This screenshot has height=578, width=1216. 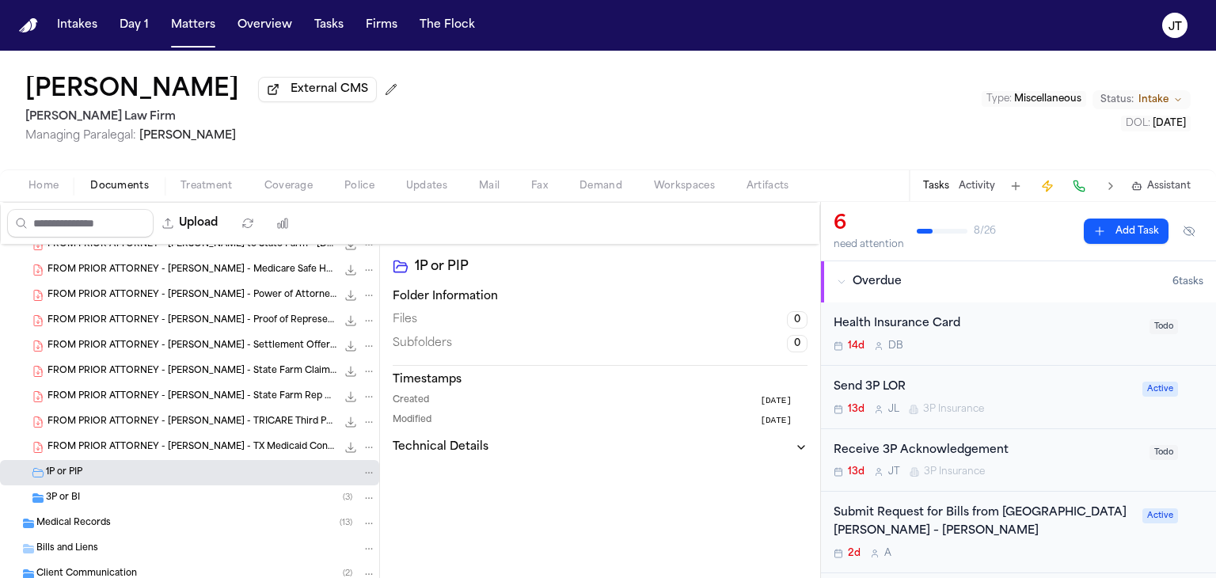 I want to click on a: Home, so click(x=28, y=25).